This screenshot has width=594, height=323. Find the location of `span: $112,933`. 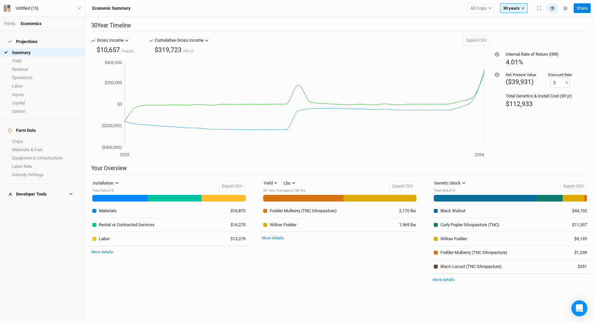

span: $112,933 is located at coordinates (519, 104).